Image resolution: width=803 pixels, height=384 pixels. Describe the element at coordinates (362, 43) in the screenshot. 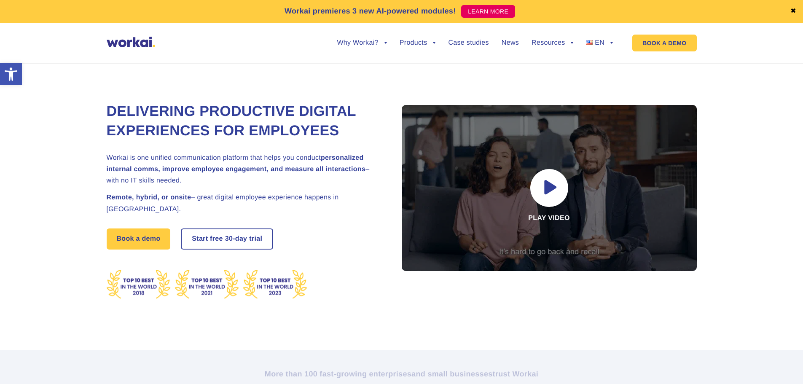

I see `a: Why Workai?` at that location.